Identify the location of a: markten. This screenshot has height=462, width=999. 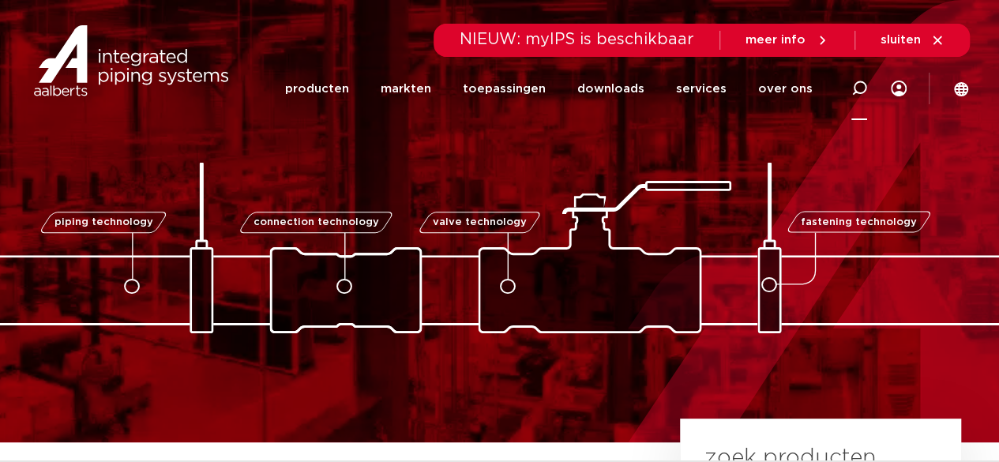
(405, 88).